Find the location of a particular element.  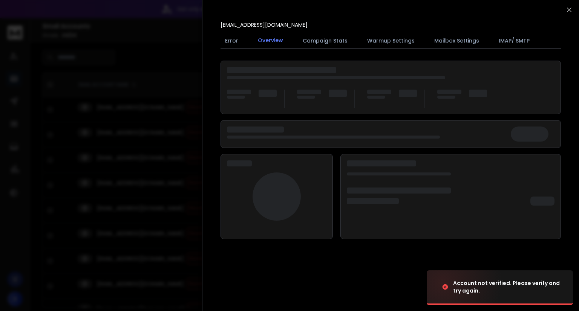

button: Overview is located at coordinates (270, 41).